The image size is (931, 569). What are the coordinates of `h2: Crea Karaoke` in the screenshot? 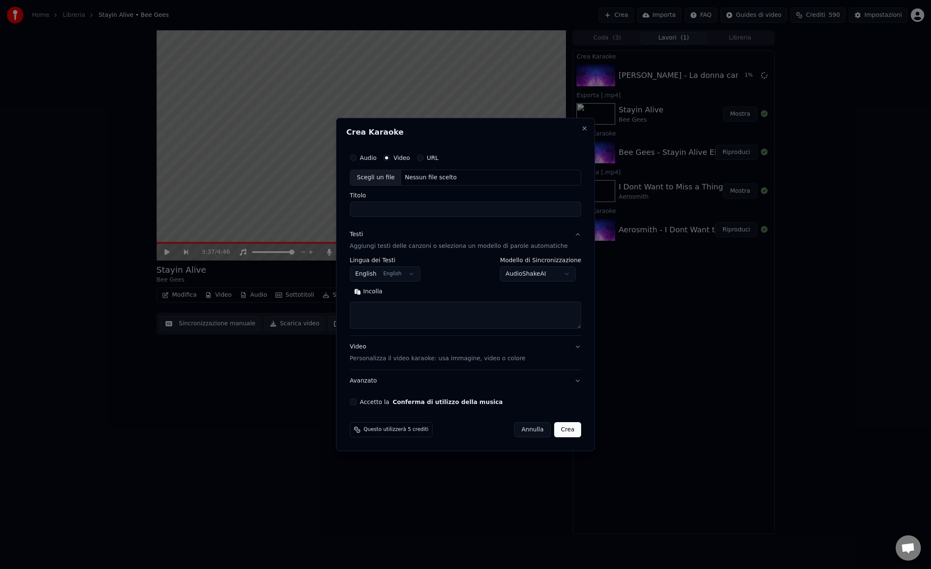 It's located at (466, 132).